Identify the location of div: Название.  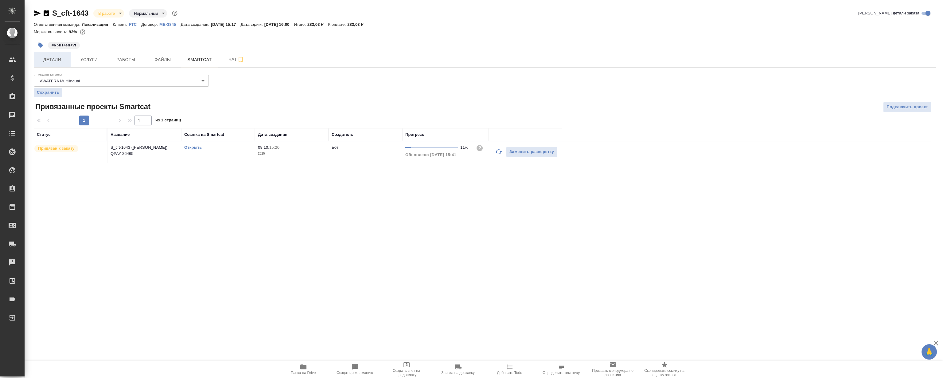
(120, 134).